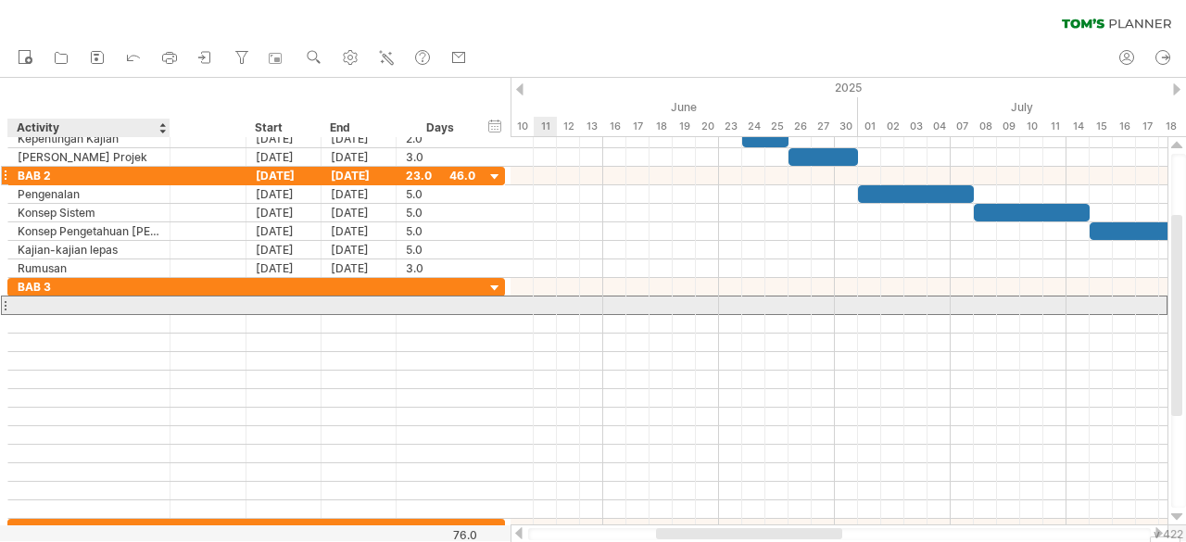 Image resolution: width=1186 pixels, height=542 pixels. Describe the element at coordinates (89, 138) in the screenshot. I see `div: Kepentingan Kajian` at that location.